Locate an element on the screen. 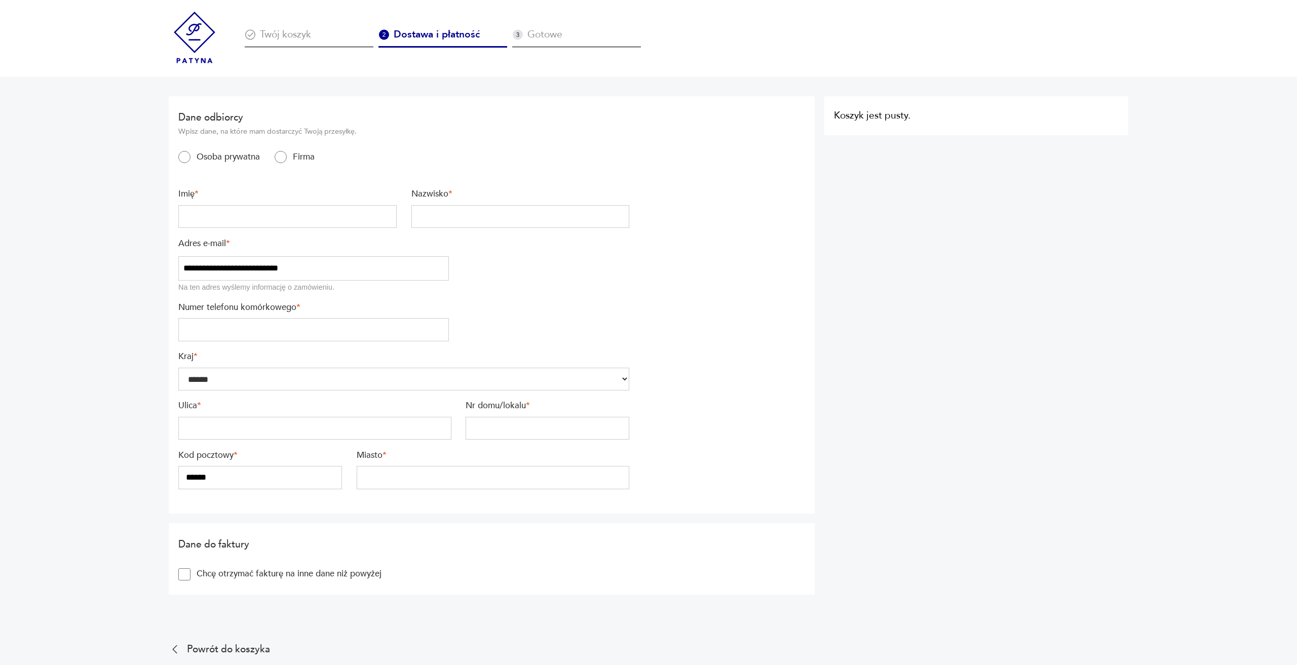 The image size is (1297, 665). div: Na ten adres wyślemy informację o zamówieniu. is located at coordinates (314, 287).